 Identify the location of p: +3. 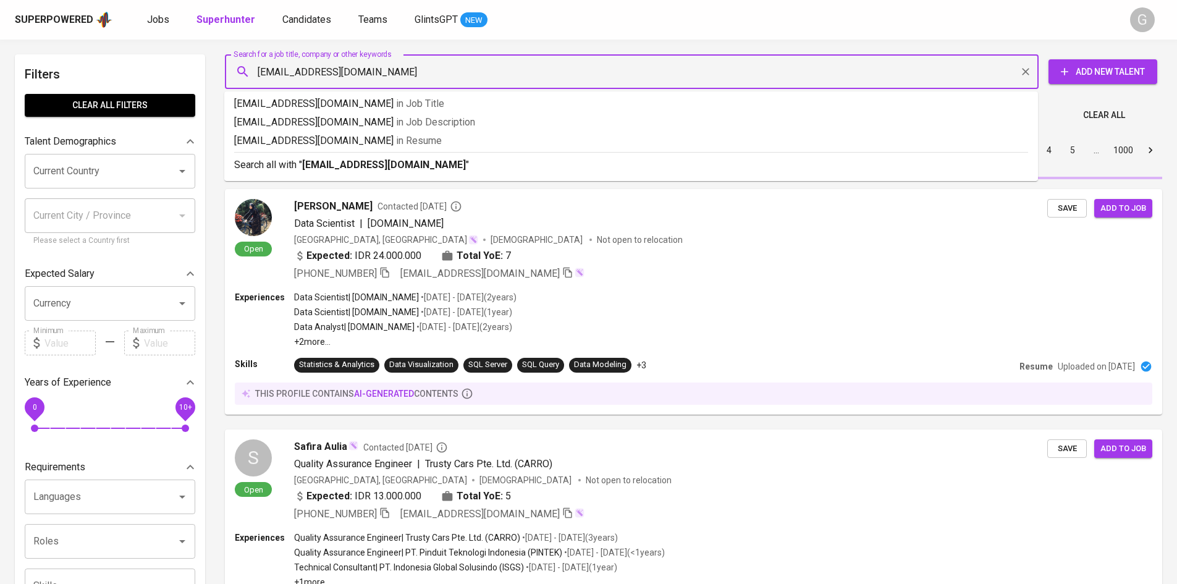
(641, 365).